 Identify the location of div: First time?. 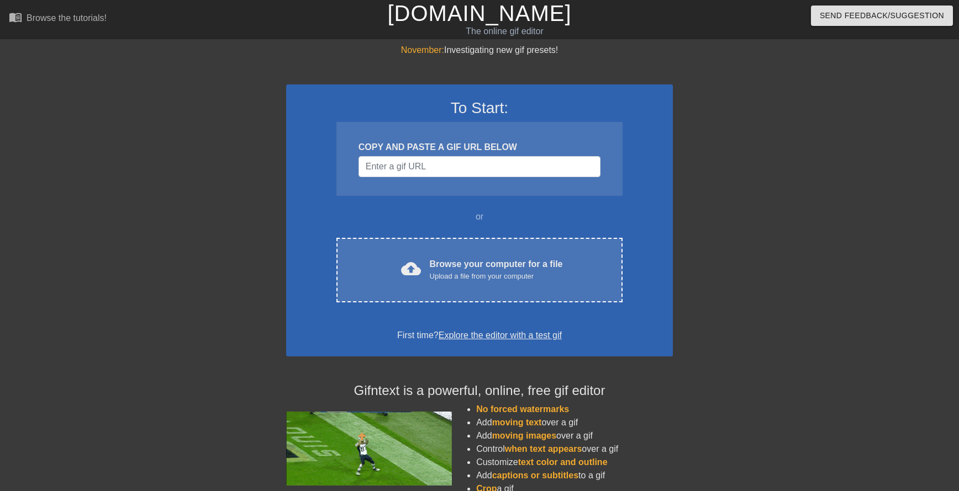
(479, 336).